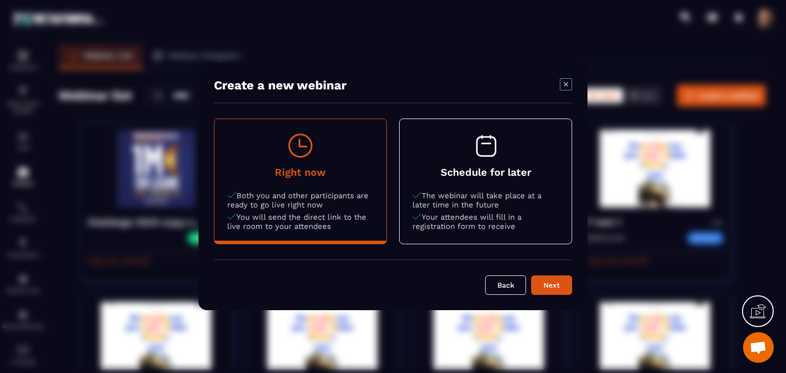  What do you see at coordinates (758, 348) in the screenshot?
I see `div: Mở cuộc trò chuyện` at bounding box center [758, 348].